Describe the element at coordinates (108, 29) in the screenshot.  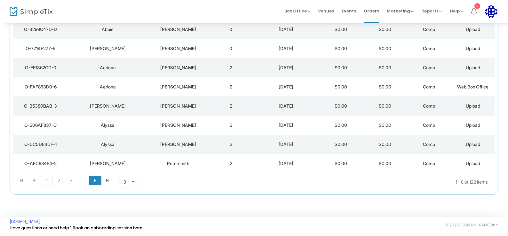
I see `div: Abbie` at that location.